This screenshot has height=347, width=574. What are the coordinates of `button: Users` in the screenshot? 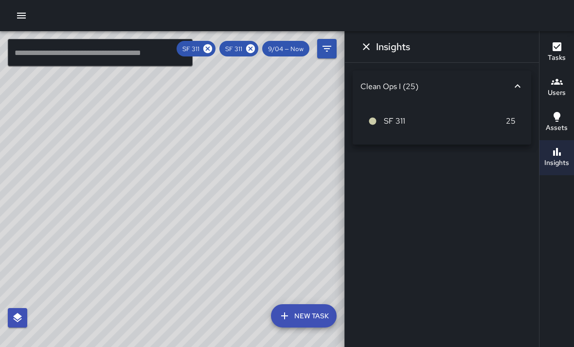 It's located at (557, 88).